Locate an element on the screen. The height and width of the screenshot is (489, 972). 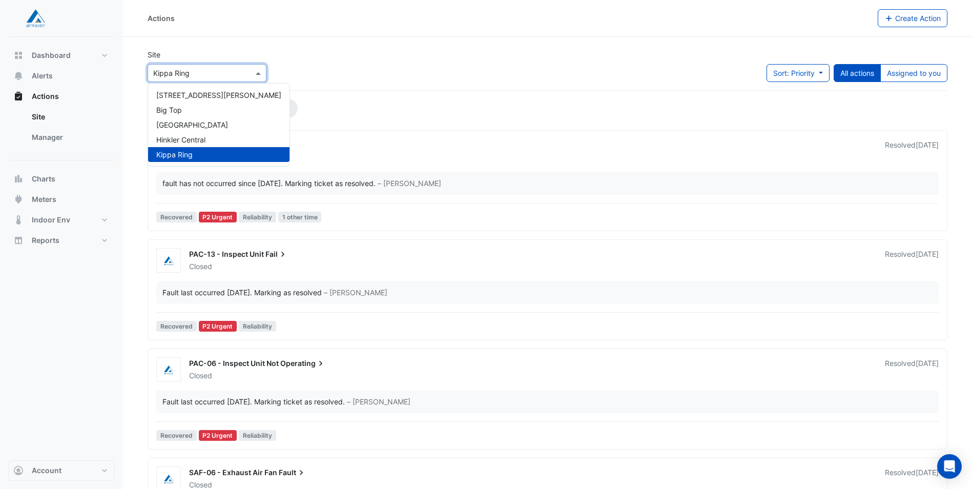
app-icon: Meters is located at coordinates (18, 199).